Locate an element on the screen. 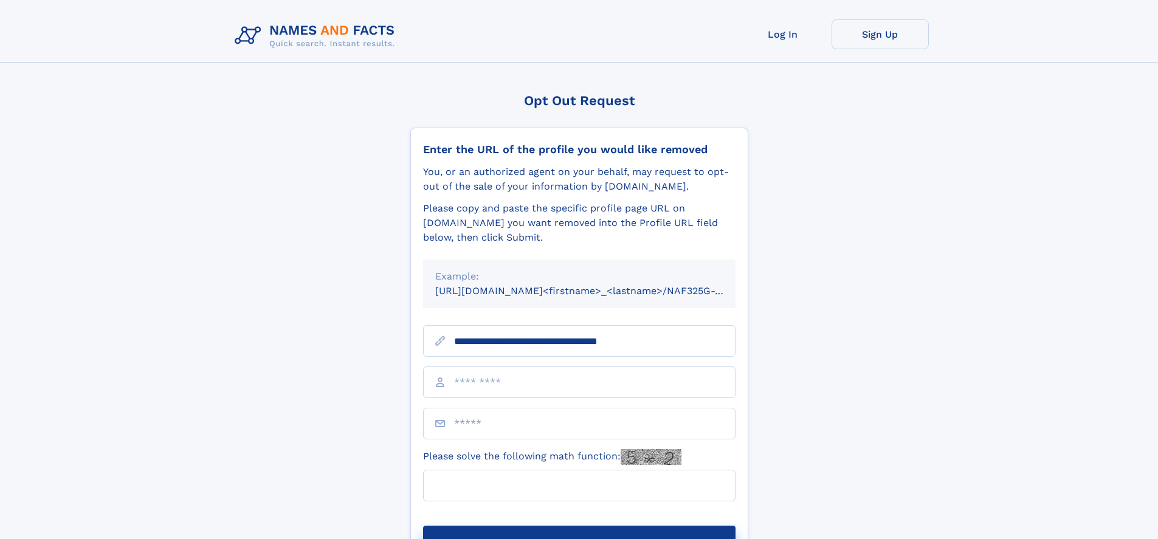  a: Sign Up is located at coordinates (880, 34).